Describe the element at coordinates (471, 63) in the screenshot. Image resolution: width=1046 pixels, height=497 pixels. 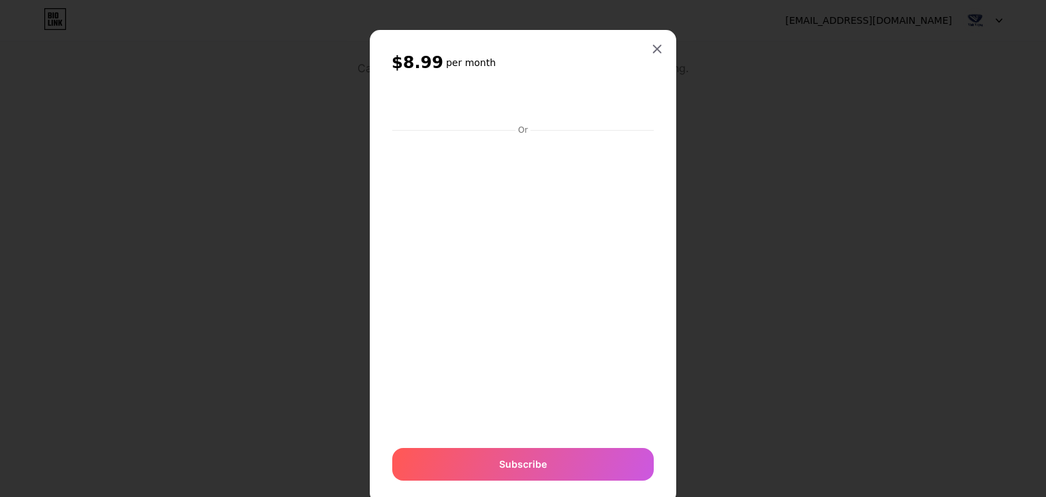
I see `h6: per month` at that location.